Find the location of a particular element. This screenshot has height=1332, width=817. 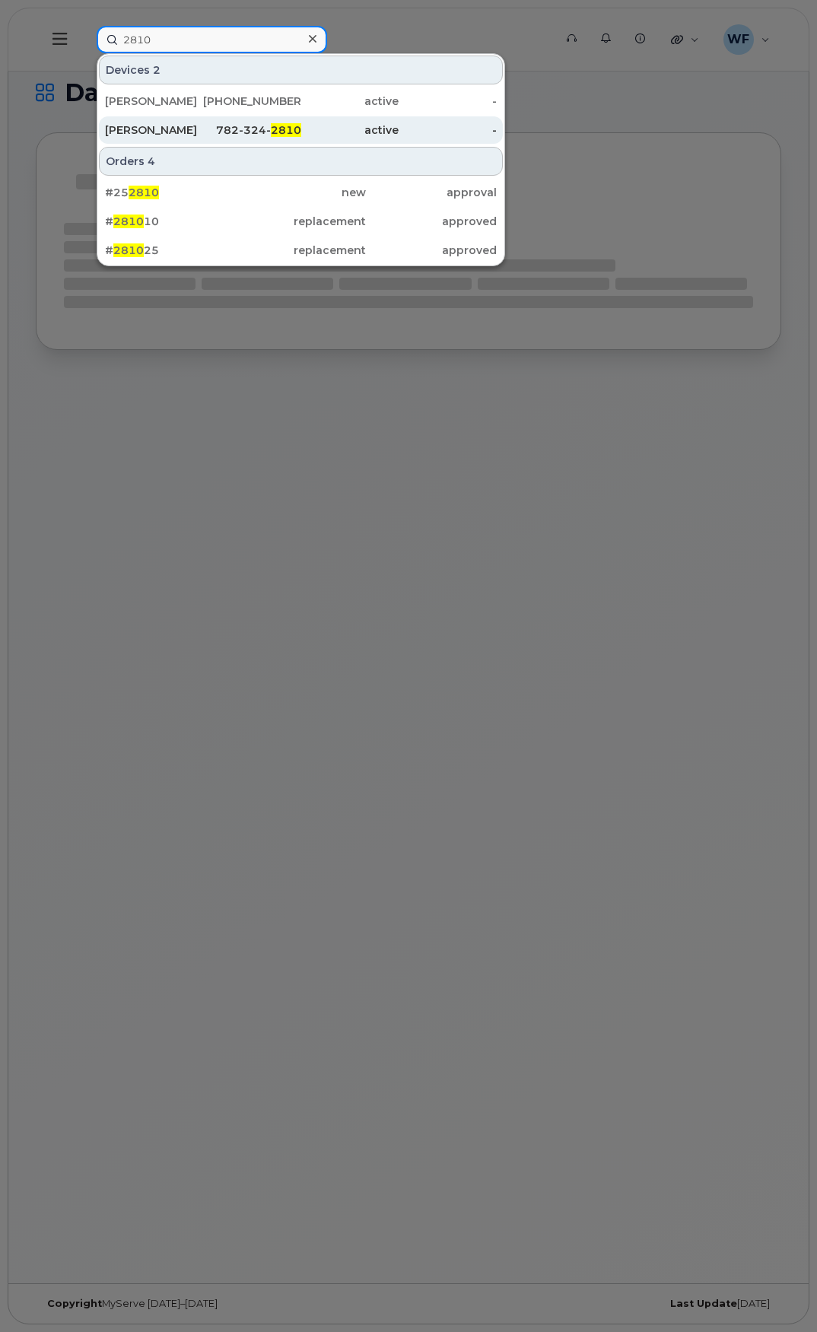

a: #252810newapproval is located at coordinates (300, 192).